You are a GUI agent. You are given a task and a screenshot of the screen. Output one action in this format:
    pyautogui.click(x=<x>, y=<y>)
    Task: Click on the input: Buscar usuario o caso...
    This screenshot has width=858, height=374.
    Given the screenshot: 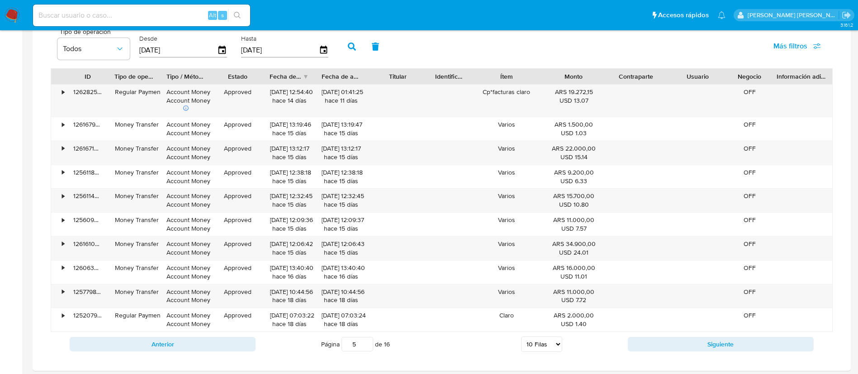 What is the action you would take?
    pyautogui.click(x=142, y=15)
    